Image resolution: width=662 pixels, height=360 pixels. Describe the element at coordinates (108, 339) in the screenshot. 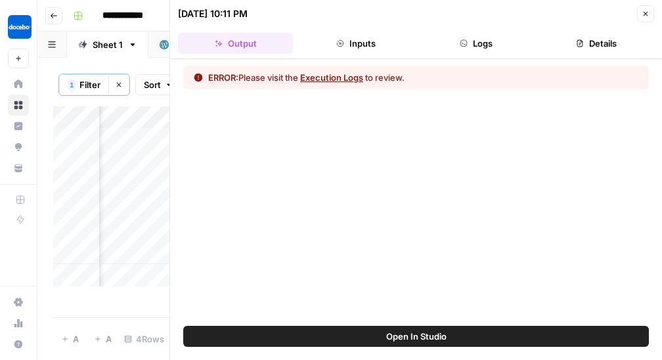

I see `span: Add 10 Rows` at that location.